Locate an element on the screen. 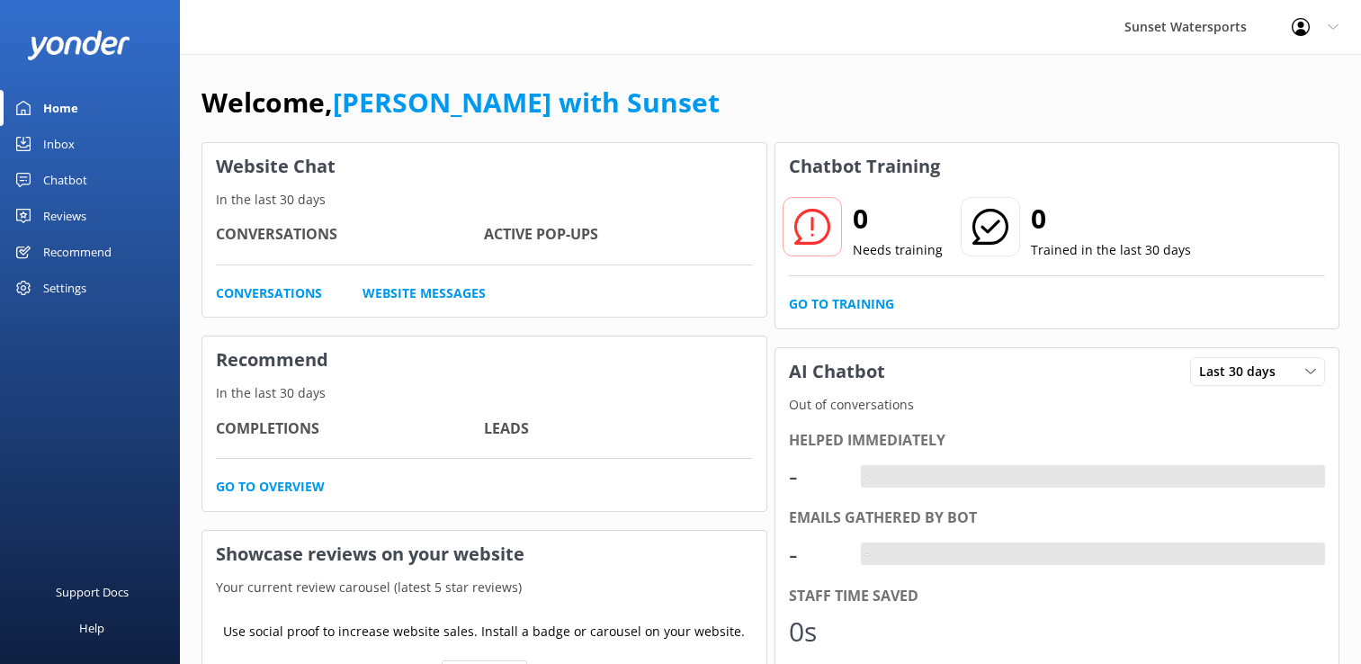 The width and height of the screenshot is (1361, 664). div: Recommend is located at coordinates (77, 252).